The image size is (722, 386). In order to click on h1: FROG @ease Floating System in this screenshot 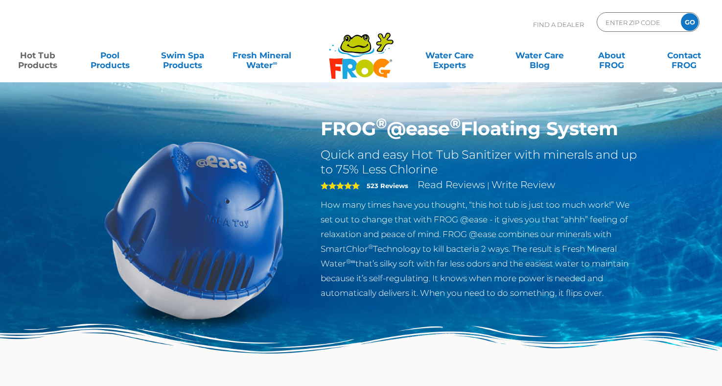, I will do `click(480, 129)`.